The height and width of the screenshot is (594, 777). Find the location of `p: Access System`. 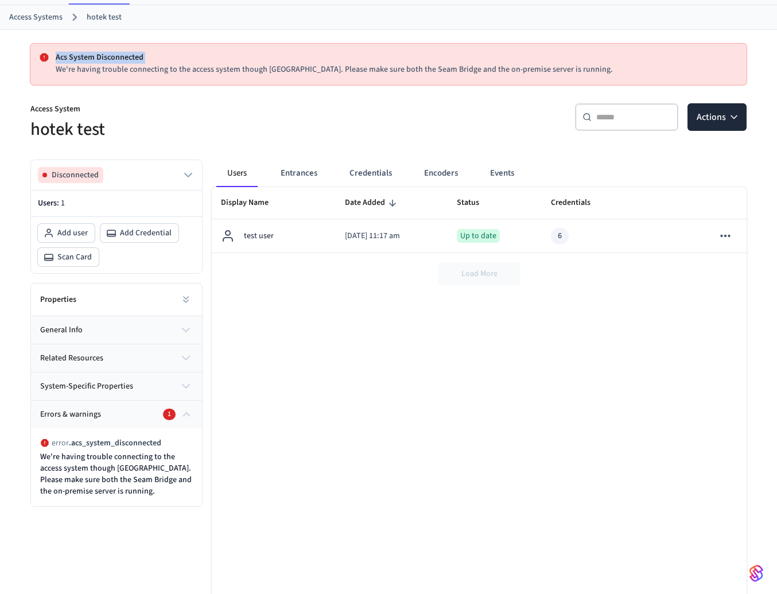

p: Access System is located at coordinates (206, 110).